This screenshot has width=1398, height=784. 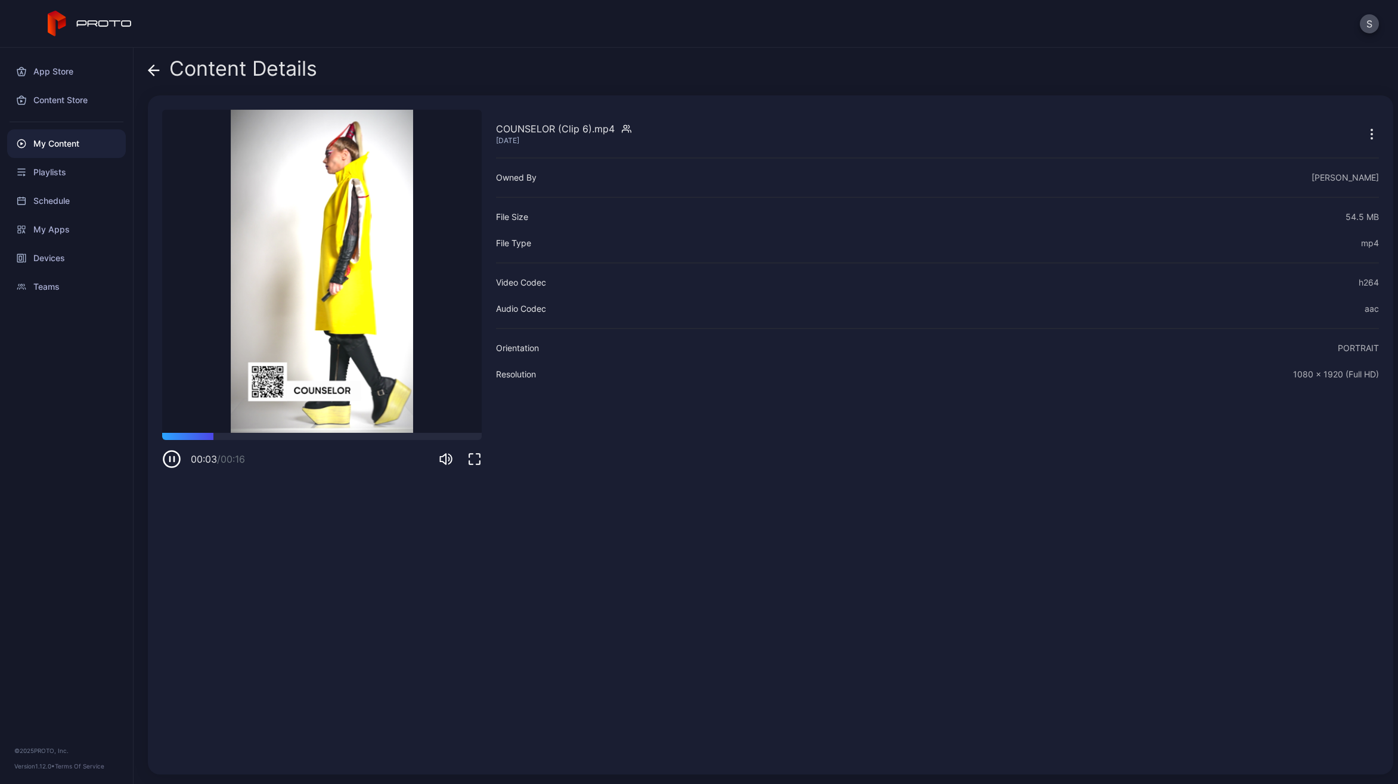 I want to click on a: Schedule, so click(x=66, y=201).